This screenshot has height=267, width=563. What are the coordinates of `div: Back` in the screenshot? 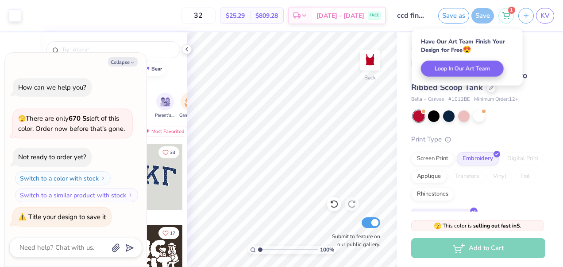 It's located at (370, 77).